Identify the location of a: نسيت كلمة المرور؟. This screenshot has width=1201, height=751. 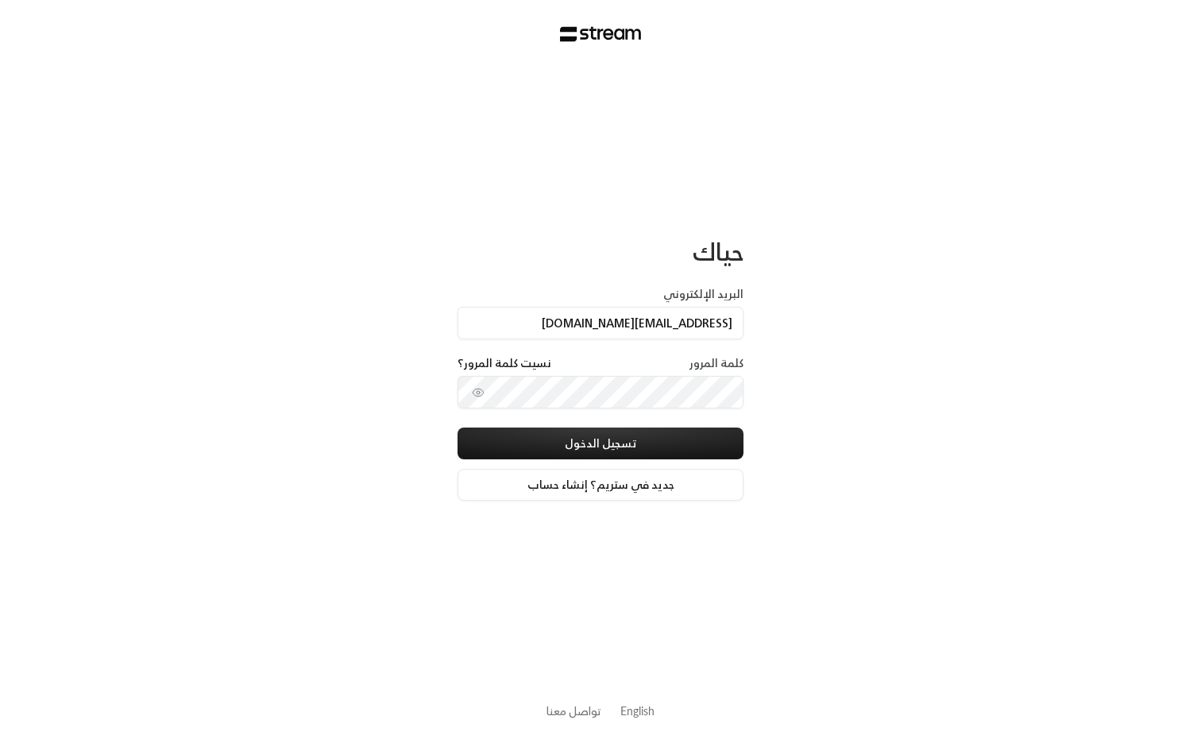
(504, 363).